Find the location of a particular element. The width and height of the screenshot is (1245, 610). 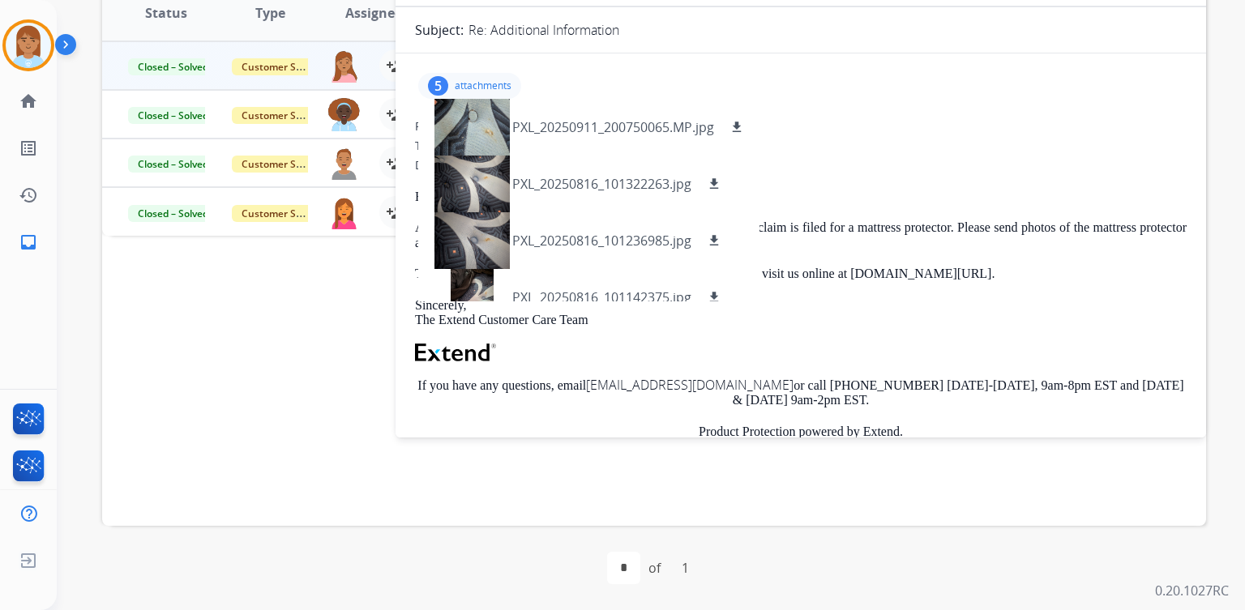

span: Assignee is located at coordinates (374, 13).